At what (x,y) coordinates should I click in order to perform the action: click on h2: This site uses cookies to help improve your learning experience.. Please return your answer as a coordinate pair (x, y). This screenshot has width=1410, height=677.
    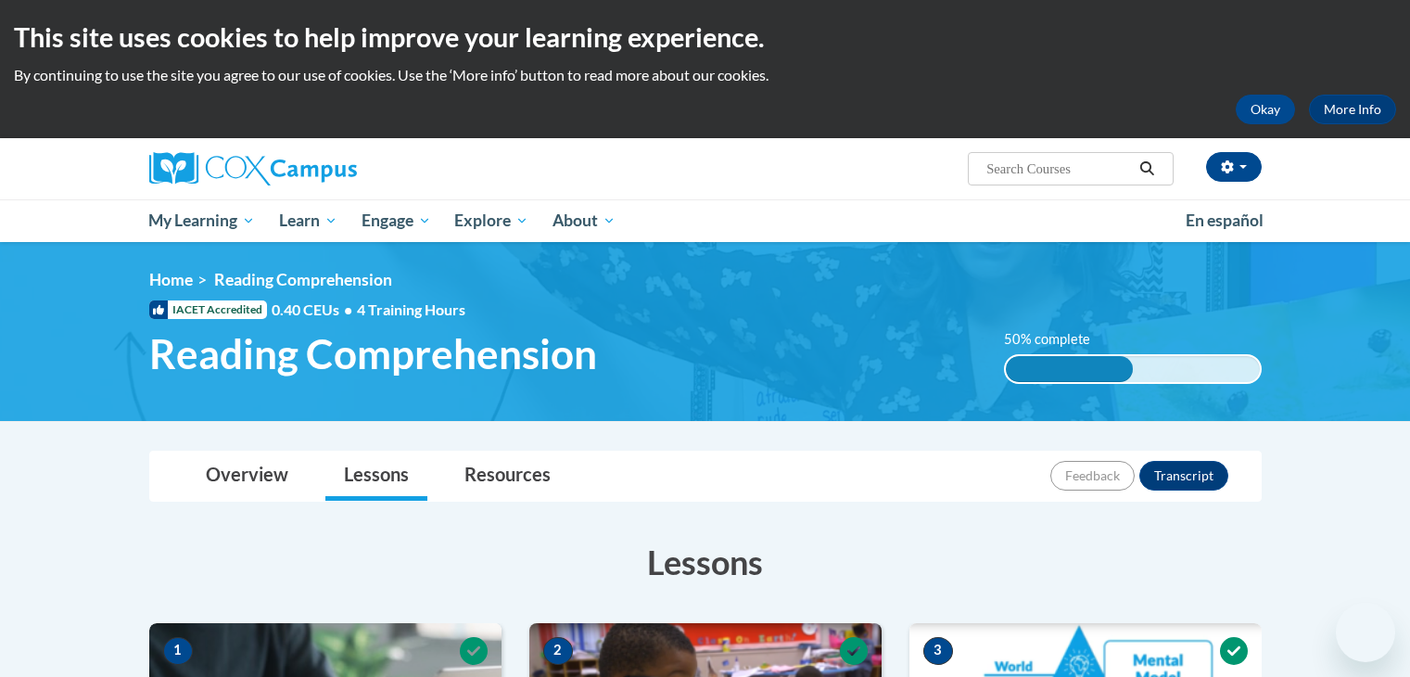
    Looking at the image, I should click on (704, 37).